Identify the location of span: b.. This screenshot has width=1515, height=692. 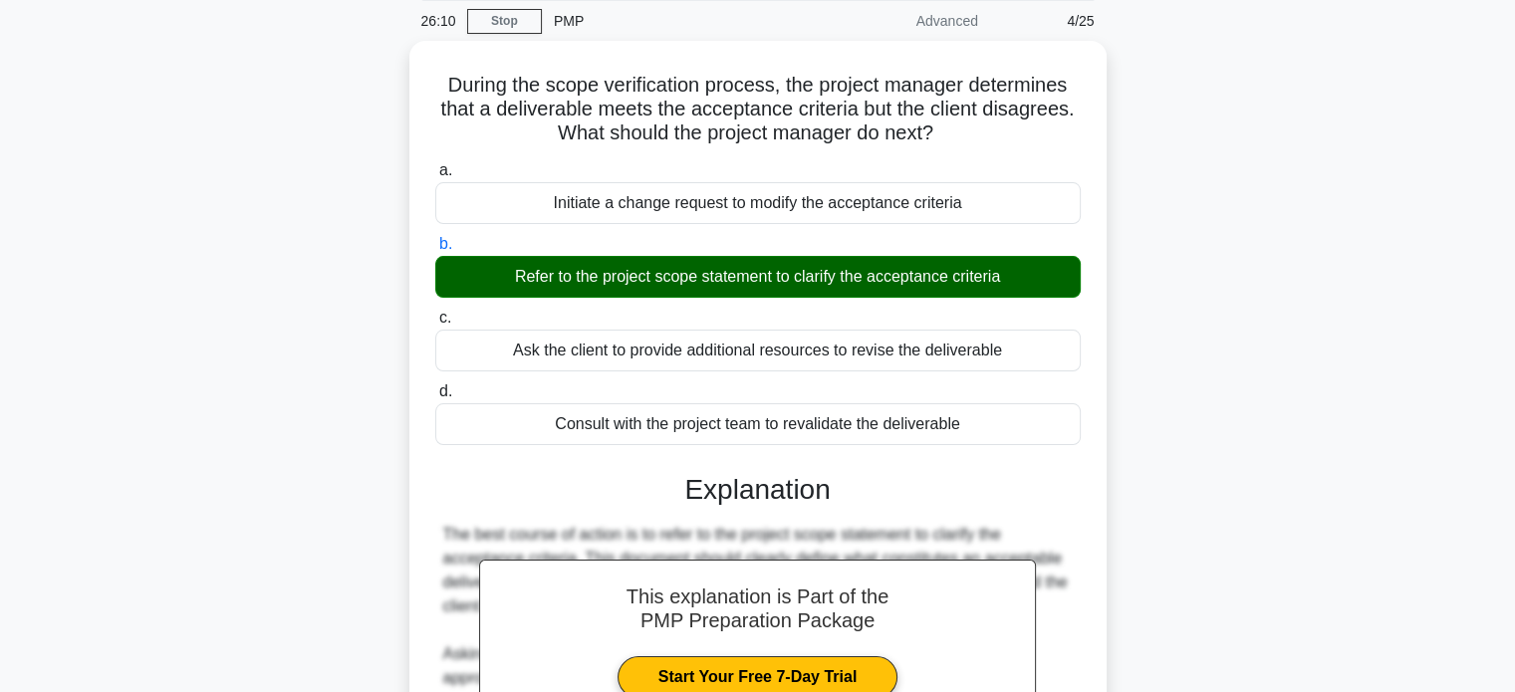
(445, 243).